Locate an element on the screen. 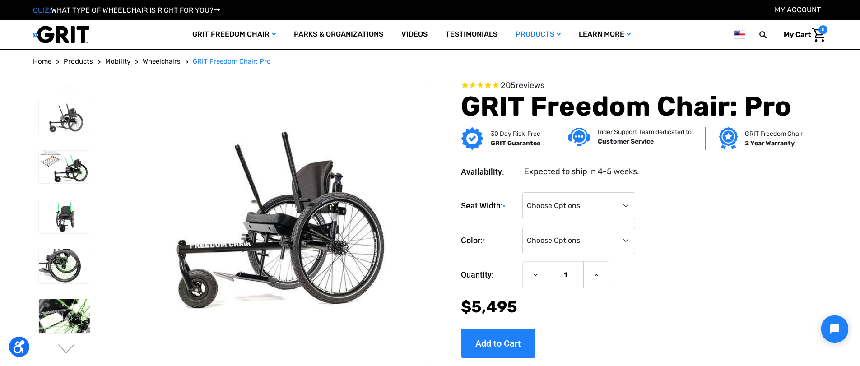 This screenshot has height=366, width=860. nav: Breadcrumb is located at coordinates (430, 61).